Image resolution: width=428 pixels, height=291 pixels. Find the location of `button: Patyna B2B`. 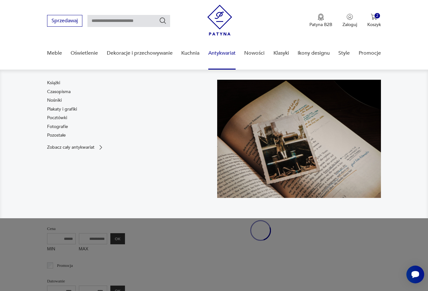

button: Patyna B2B is located at coordinates (321, 21).